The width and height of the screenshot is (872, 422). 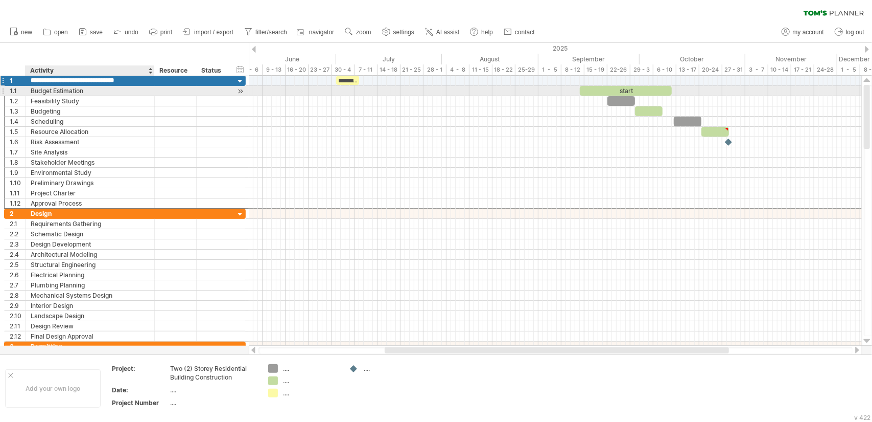 What do you see at coordinates (792, 59) in the screenshot?
I see `div: November 2025` at bounding box center [792, 59].